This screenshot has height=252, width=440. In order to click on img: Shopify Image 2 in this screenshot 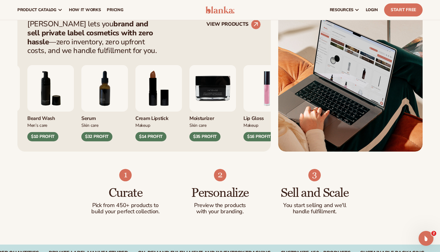, I will do `click(350, 81)`.